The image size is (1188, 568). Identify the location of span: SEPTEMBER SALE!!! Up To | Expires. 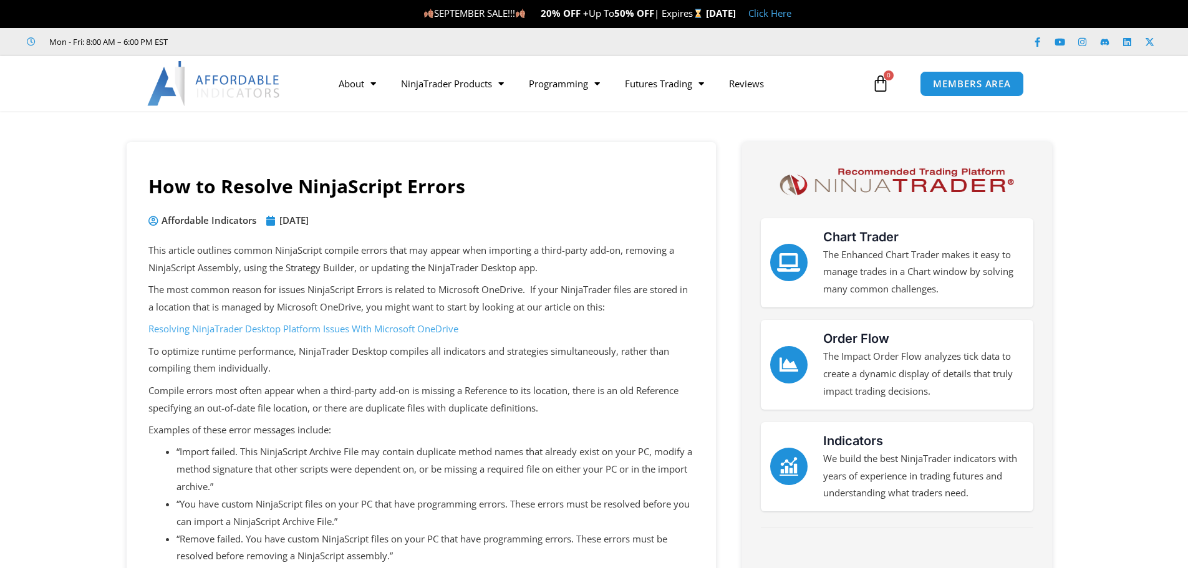
(564, 13).